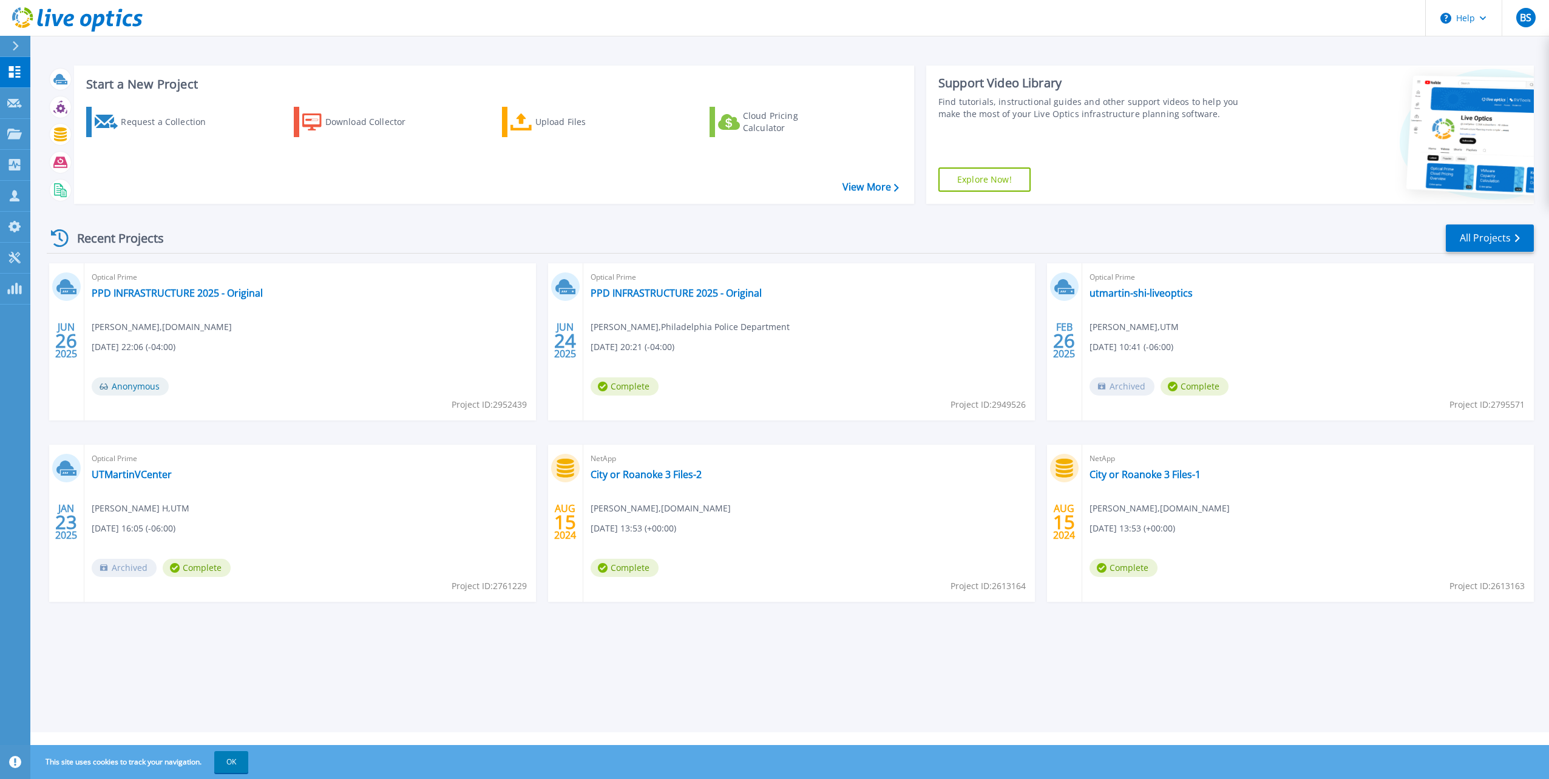 Image resolution: width=1549 pixels, height=779 pixels. Describe the element at coordinates (66, 522) in the screenshot. I see `span: 23` at that location.